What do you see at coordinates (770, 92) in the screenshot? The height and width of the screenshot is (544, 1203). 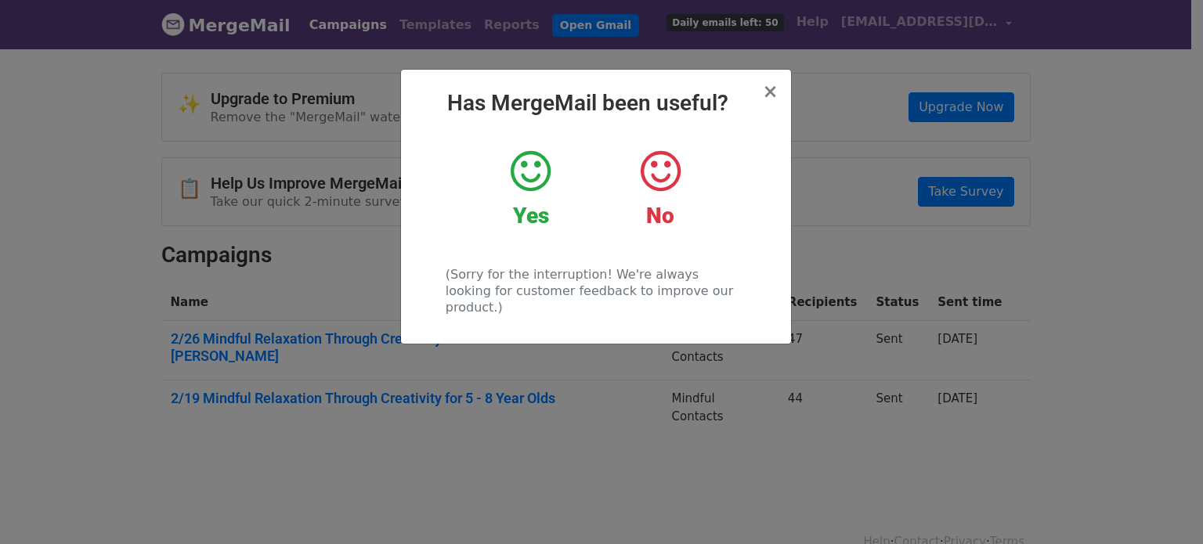 I see `button: Close` at bounding box center [770, 92].